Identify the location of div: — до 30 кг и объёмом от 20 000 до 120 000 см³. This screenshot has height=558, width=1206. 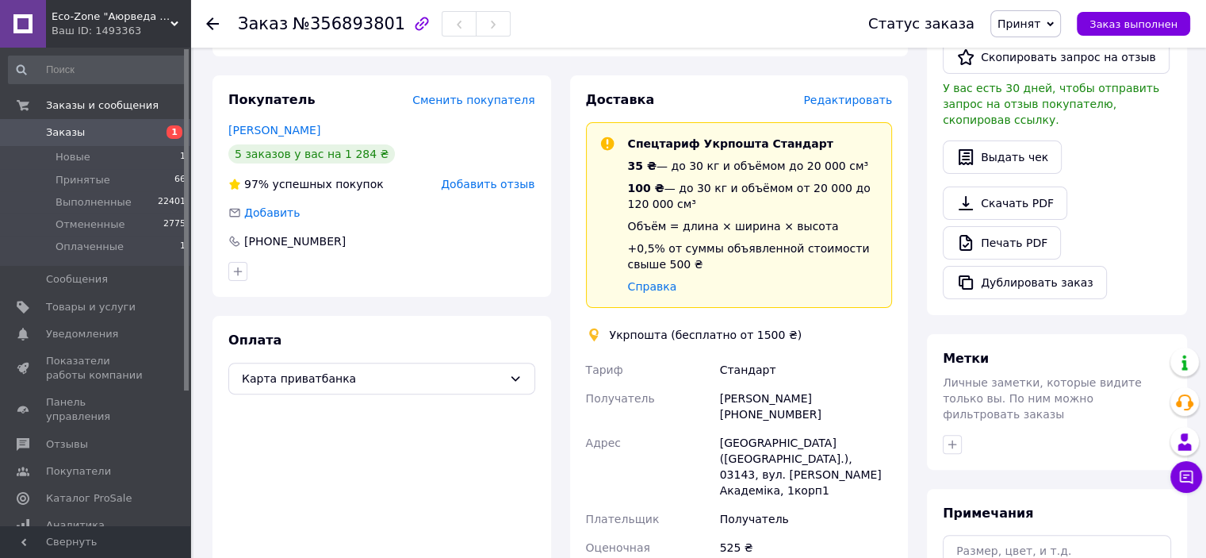
(754, 196).